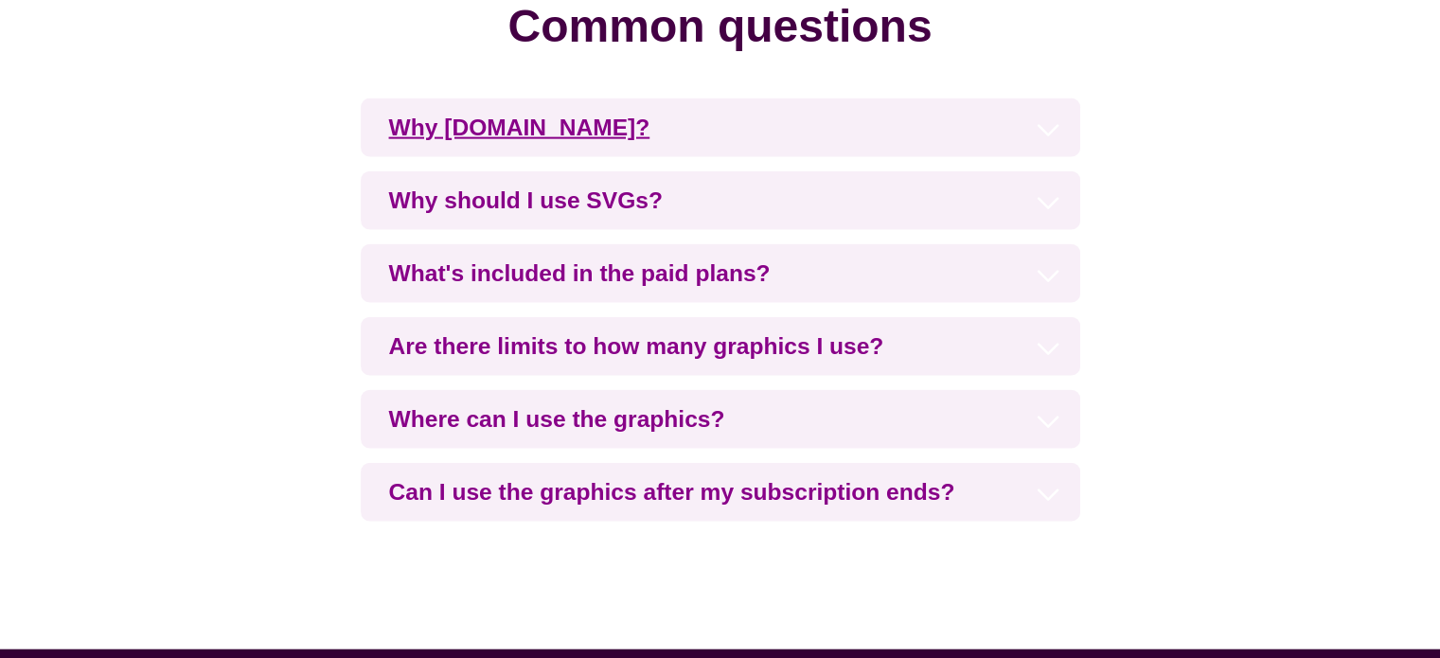  I want to click on h3: Are there limits to how many graphics I use?, so click(720, 346).